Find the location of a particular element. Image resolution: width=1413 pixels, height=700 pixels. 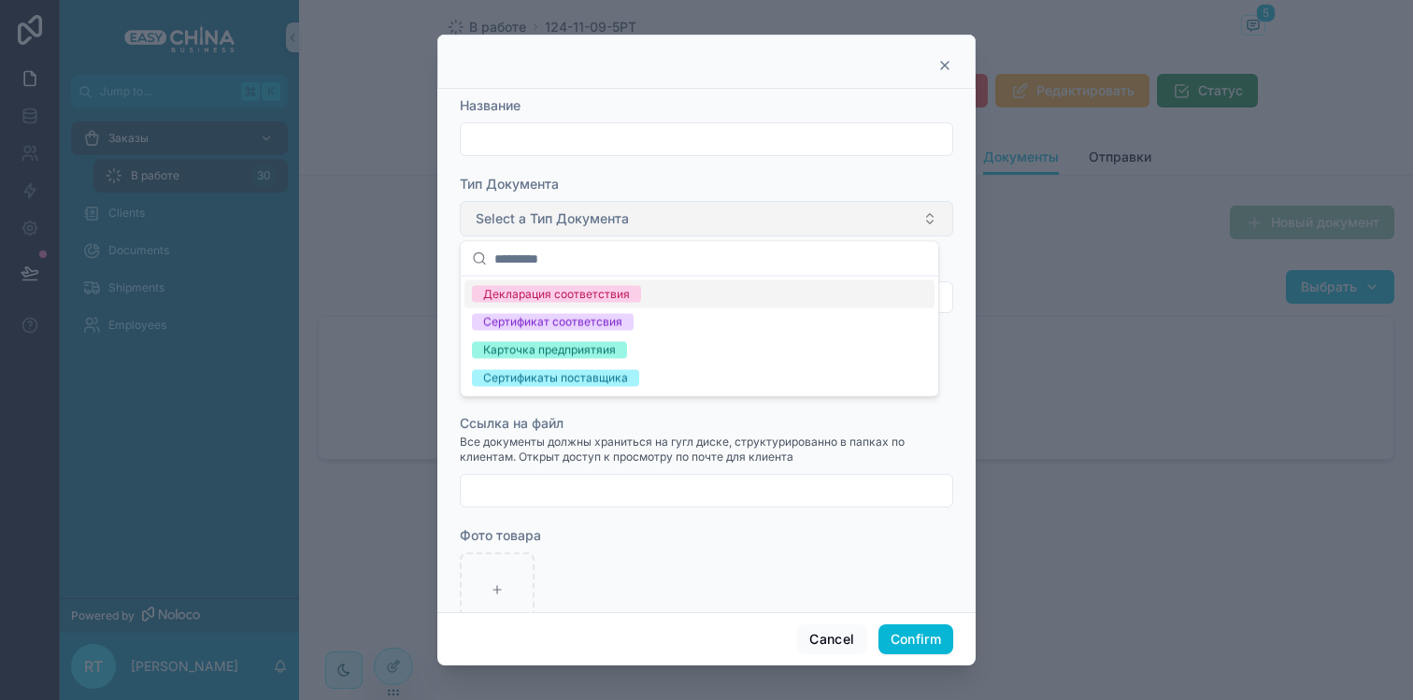

span: Все документы должны храниться на гугл диске, структурированно в папках по клиентам. Открыт досту... is located at coordinates (706, 449).